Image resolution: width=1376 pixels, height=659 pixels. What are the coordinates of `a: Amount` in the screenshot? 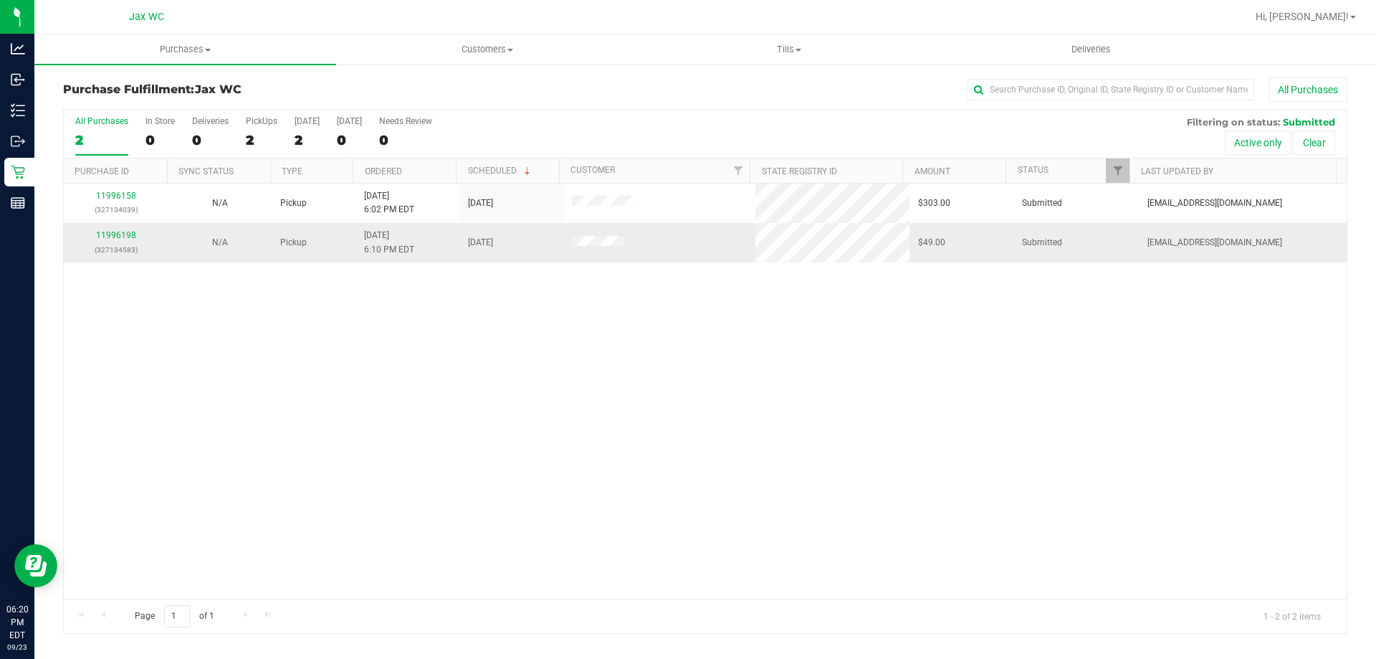 It's located at (933, 171).